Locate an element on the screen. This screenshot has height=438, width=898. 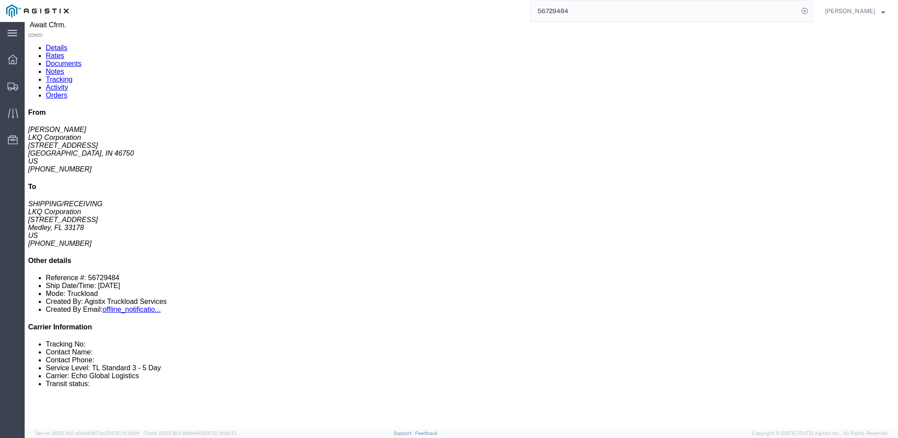
a: Feedback is located at coordinates (426, 434).